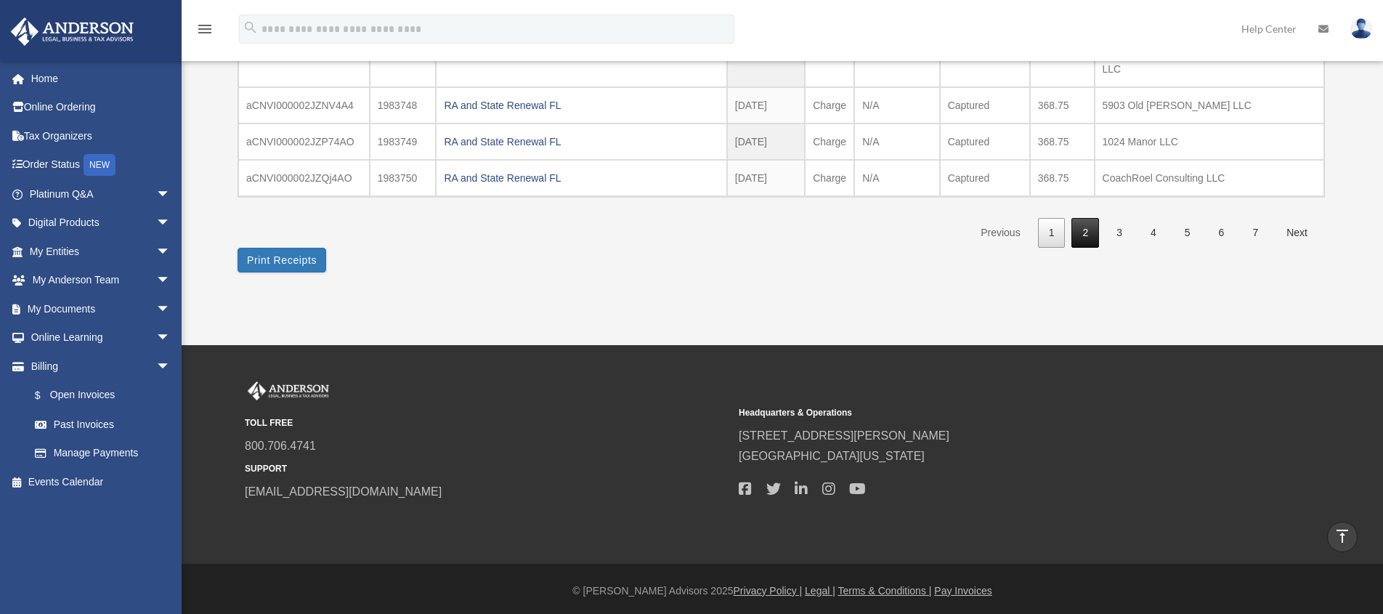 This screenshot has height=614, width=1383. What do you see at coordinates (1187, 232) in the screenshot?
I see `a: 5` at bounding box center [1187, 232].